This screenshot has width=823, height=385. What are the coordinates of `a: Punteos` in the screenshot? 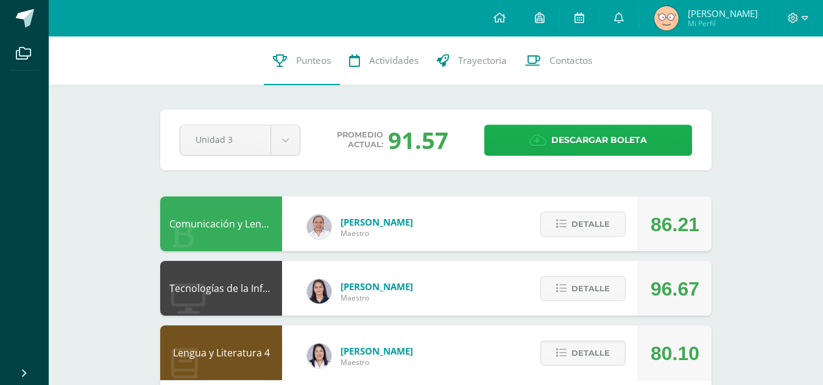 It's located at (301, 61).